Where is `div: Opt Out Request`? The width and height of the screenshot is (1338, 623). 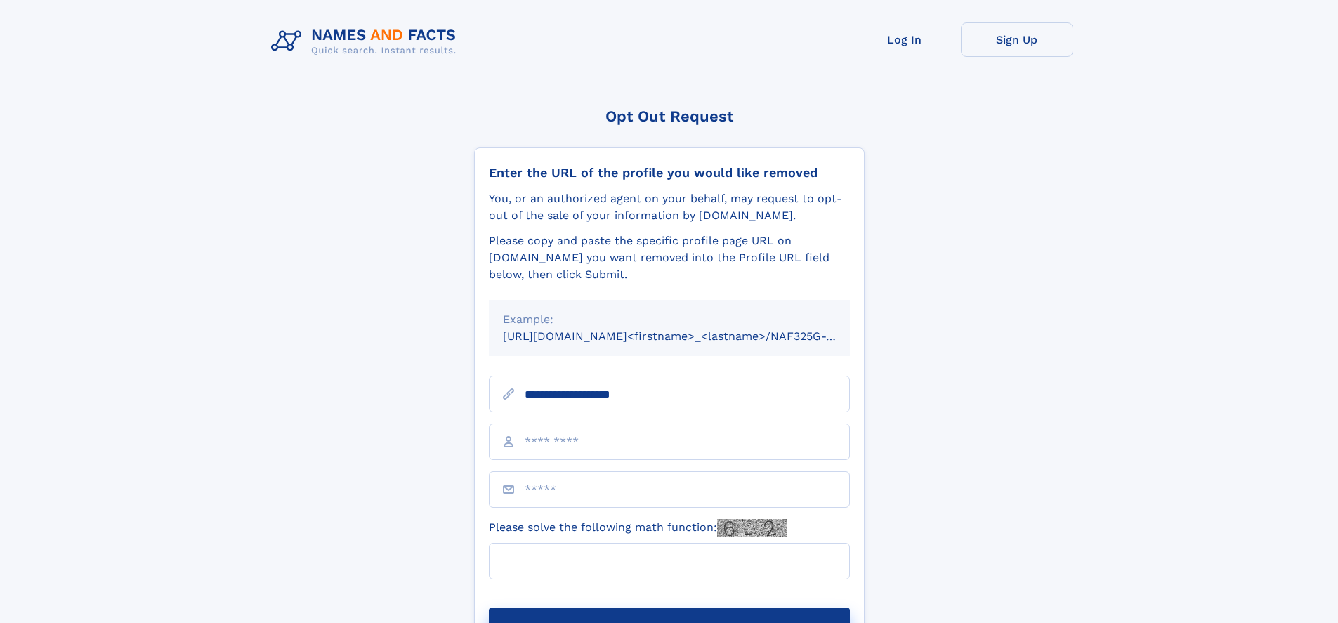
div: Opt Out Request is located at coordinates (670, 116).